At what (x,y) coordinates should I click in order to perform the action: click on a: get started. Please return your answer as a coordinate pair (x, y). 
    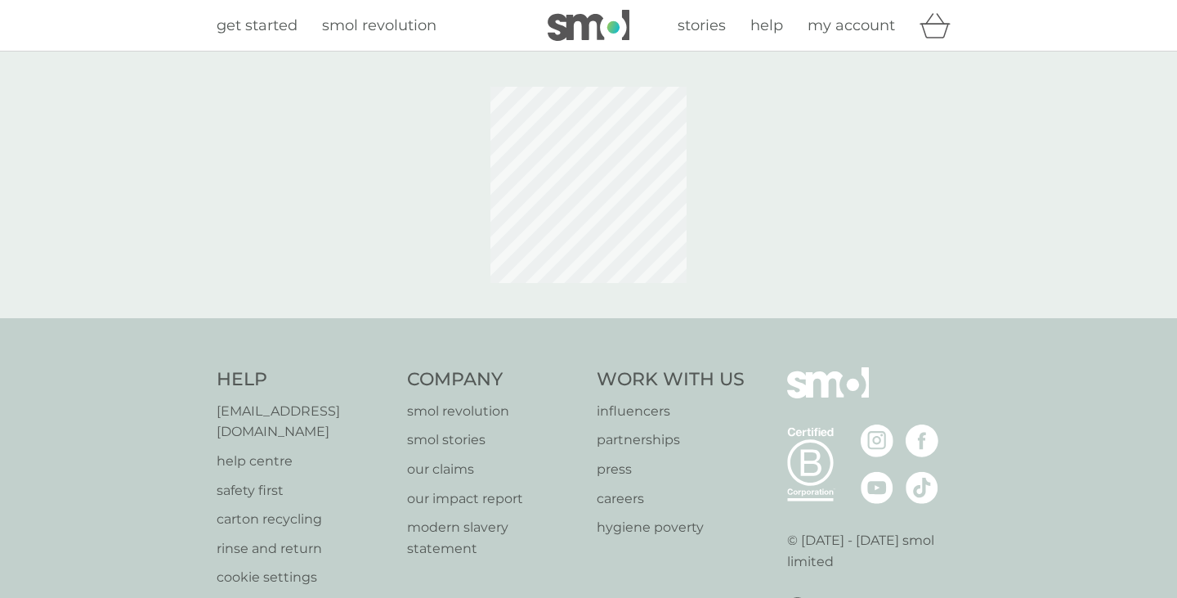
    Looking at the image, I should click on (257, 25).